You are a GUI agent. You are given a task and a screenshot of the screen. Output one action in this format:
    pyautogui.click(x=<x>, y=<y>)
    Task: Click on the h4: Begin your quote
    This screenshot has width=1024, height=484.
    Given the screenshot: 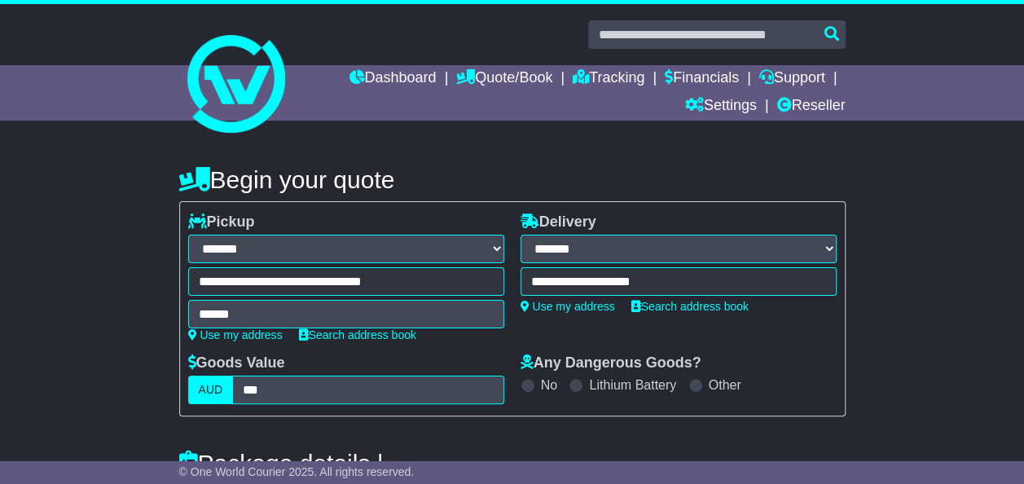 What is the action you would take?
    pyautogui.click(x=512, y=179)
    